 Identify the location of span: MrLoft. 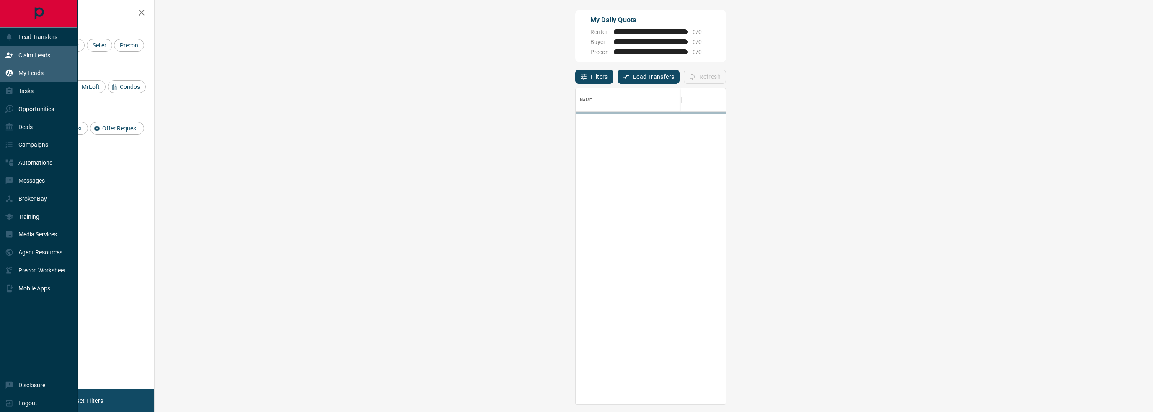
(90, 87).